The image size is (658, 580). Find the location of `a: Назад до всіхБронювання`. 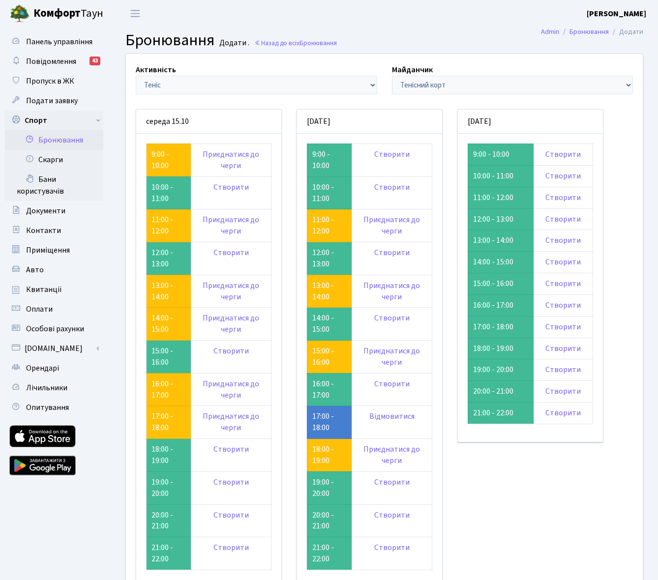

a: Назад до всіхБронювання is located at coordinates (295, 43).